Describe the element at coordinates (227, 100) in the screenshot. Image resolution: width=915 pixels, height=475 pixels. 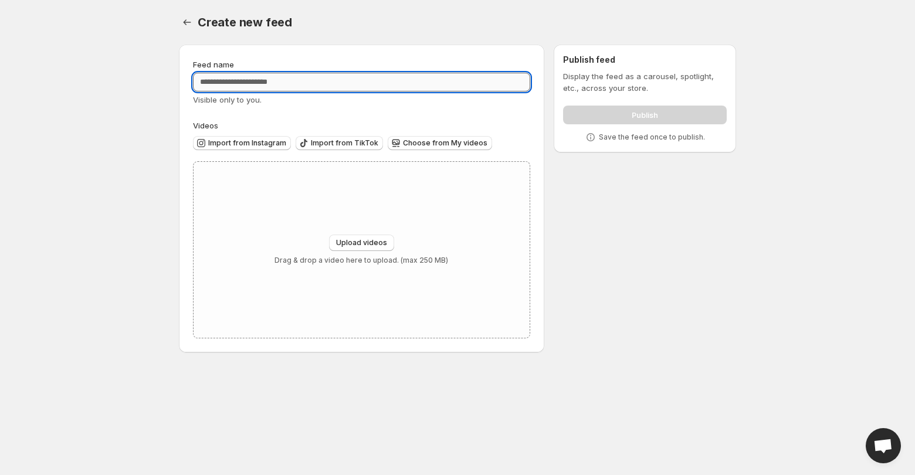
I see `span: Visible only to you.` at that location.